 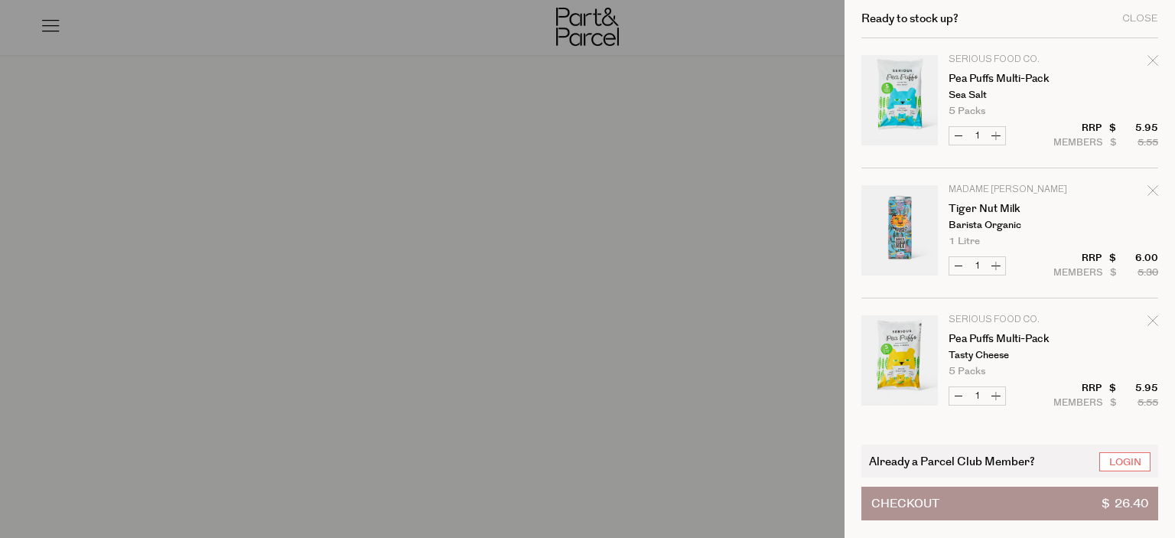 What do you see at coordinates (1140, 18) in the screenshot?
I see `div: Close` at bounding box center [1140, 18].